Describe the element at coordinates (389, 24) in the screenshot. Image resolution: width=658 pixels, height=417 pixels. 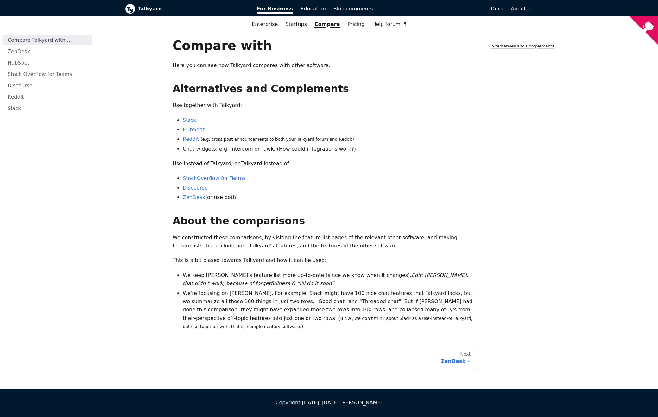
I see `a: Help forum` at that location.